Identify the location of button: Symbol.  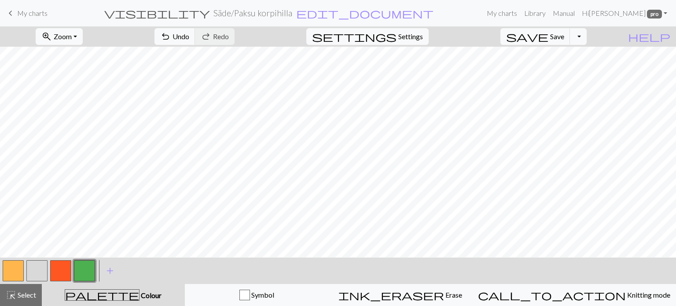
(257, 295).